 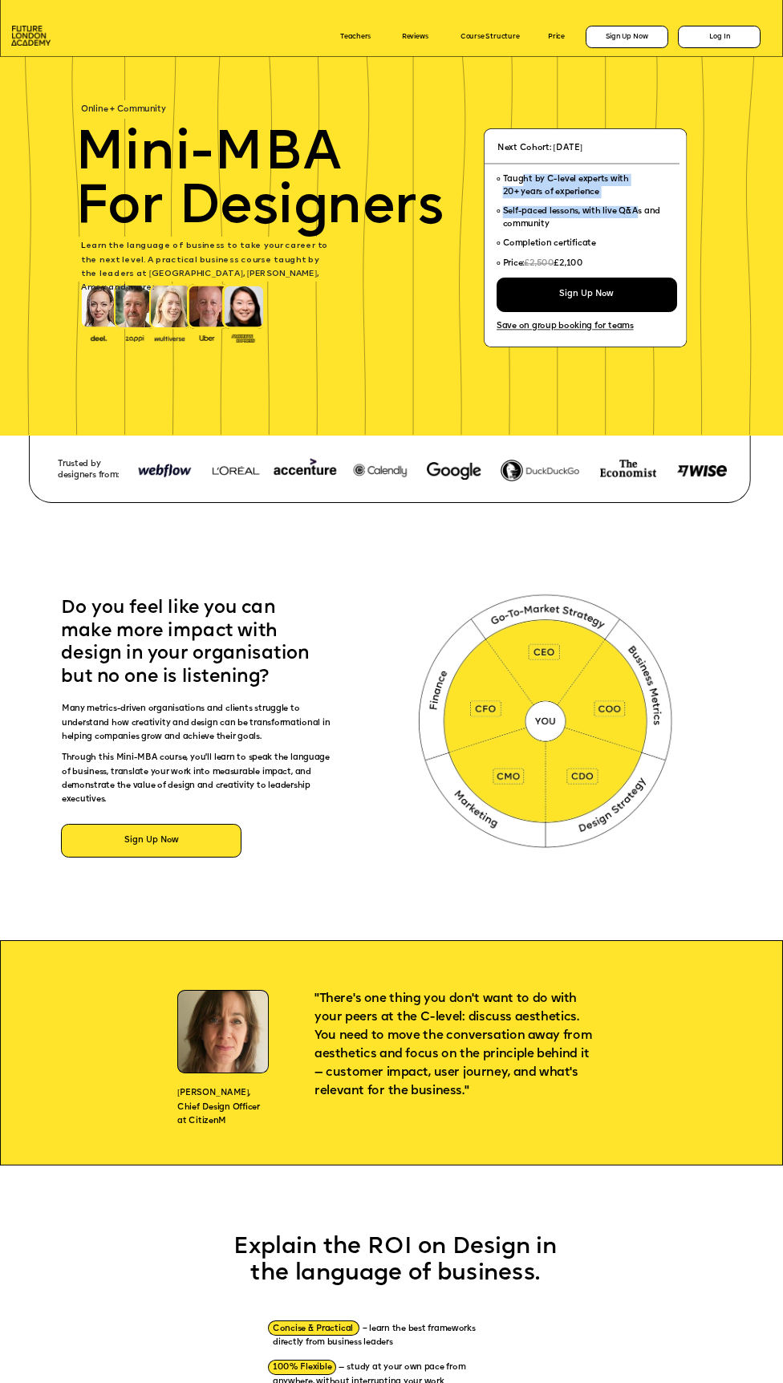 I want to click on span: Online + Community, so click(x=124, y=109).